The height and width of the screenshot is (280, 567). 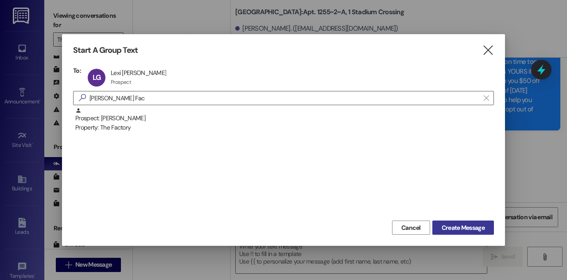 I want to click on h3: Start A Group Text, so click(x=105, y=50).